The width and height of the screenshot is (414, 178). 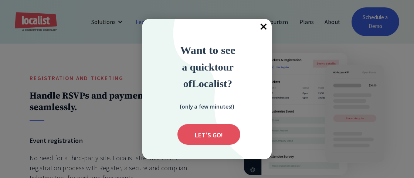 What do you see at coordinates (212, 83) in the screenshot?
I see `strong: Localist?` at bounding box center [212, 83].